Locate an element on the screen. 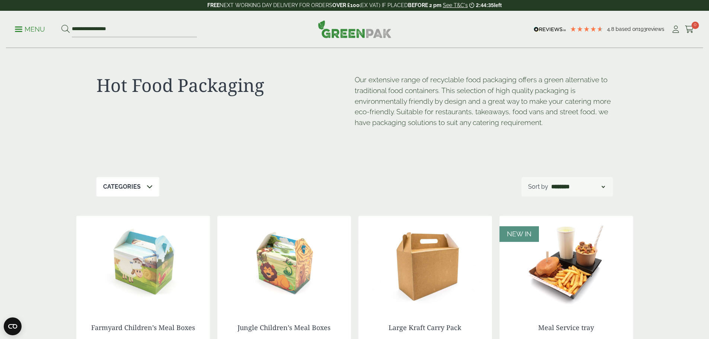 Image resolution: width=709 pixels, height=339 pixels. span: 4.8 is located at coordinates (611, 29).